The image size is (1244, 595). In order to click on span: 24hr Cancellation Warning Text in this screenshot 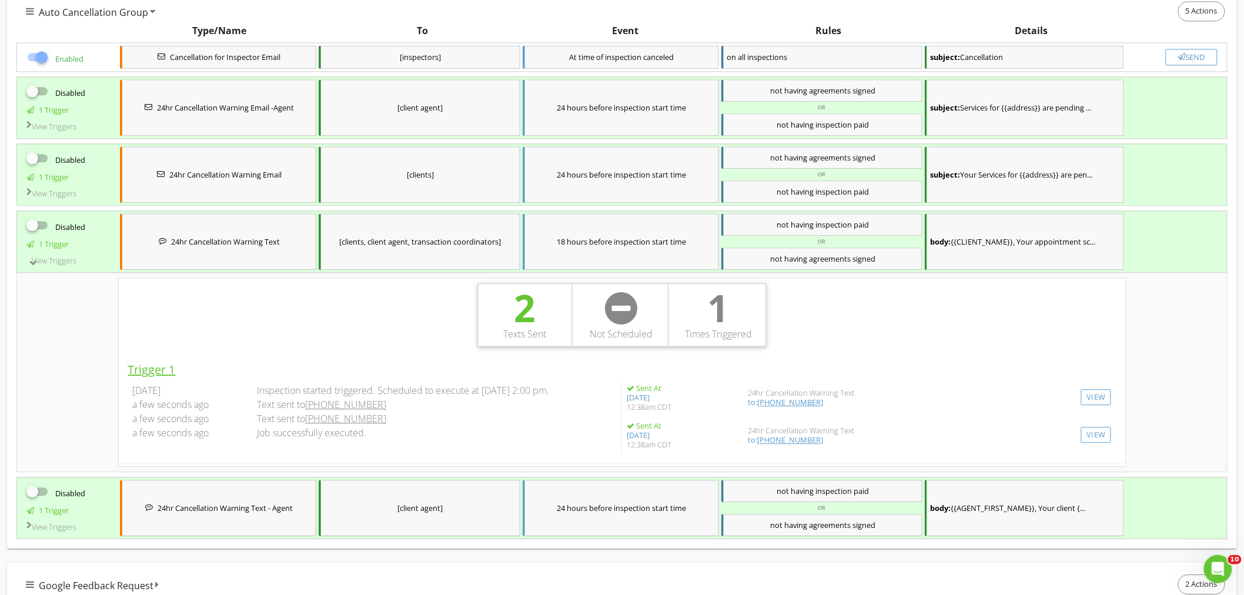, I will do `click(225, 242)`.